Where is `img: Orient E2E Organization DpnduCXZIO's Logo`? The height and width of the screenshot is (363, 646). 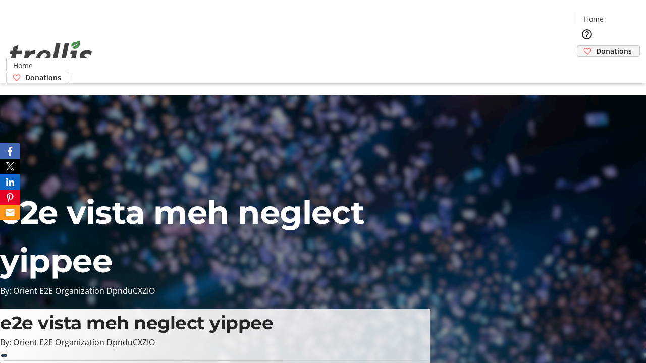 img: Orient E2E Organization DpnduCXZIO's Logo is located at coordinates (51, 55).